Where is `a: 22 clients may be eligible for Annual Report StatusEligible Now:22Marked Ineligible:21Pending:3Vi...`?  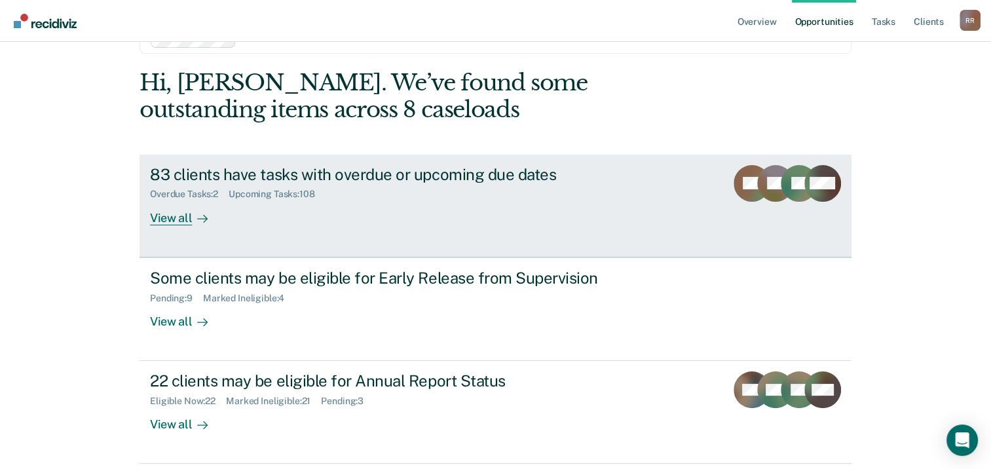 a: 22 clients may be eligible for Annual Report StatusEligible Now:22Marked Ineligible:21Pending:3Vi... is located at coordinates (495, 412).